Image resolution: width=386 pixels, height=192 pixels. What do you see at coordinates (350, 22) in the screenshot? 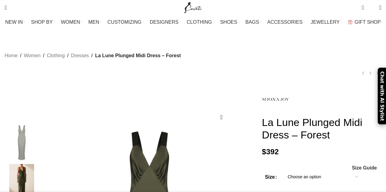
I see `img: GiftBag` at bounding box center [350, 22].